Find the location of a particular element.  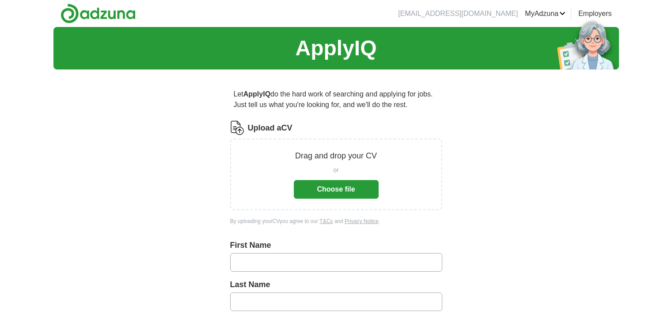

a: Privacy Notice is located at coordinates (361, 221).